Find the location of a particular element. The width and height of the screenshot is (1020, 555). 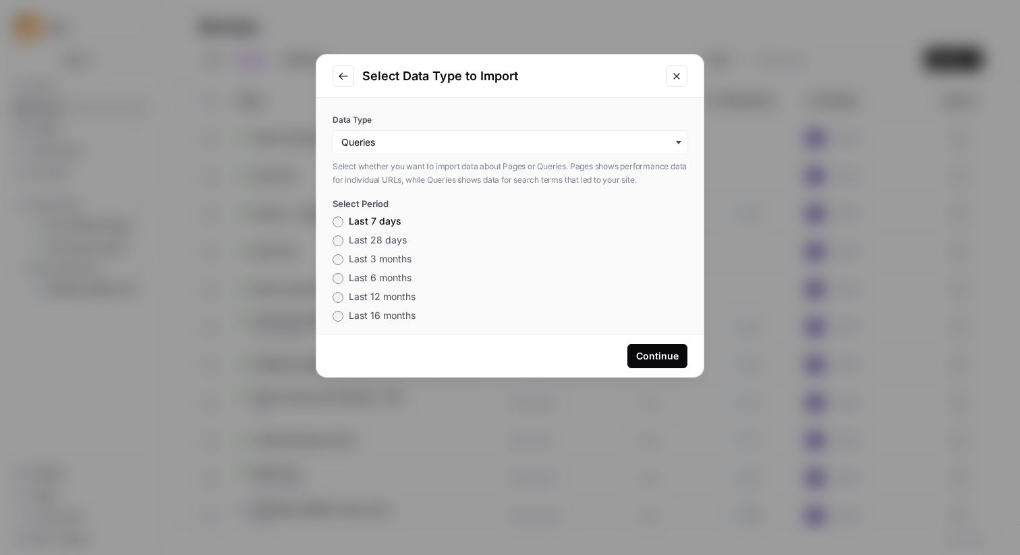

button: Continue is located at coordinates (657, 356).